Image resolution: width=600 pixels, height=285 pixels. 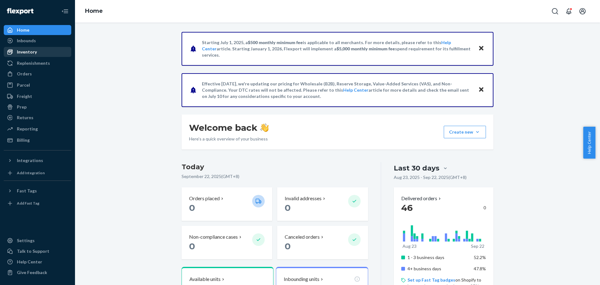 I want to click on a: Add Fast Tag, so click(x=37, y=203).